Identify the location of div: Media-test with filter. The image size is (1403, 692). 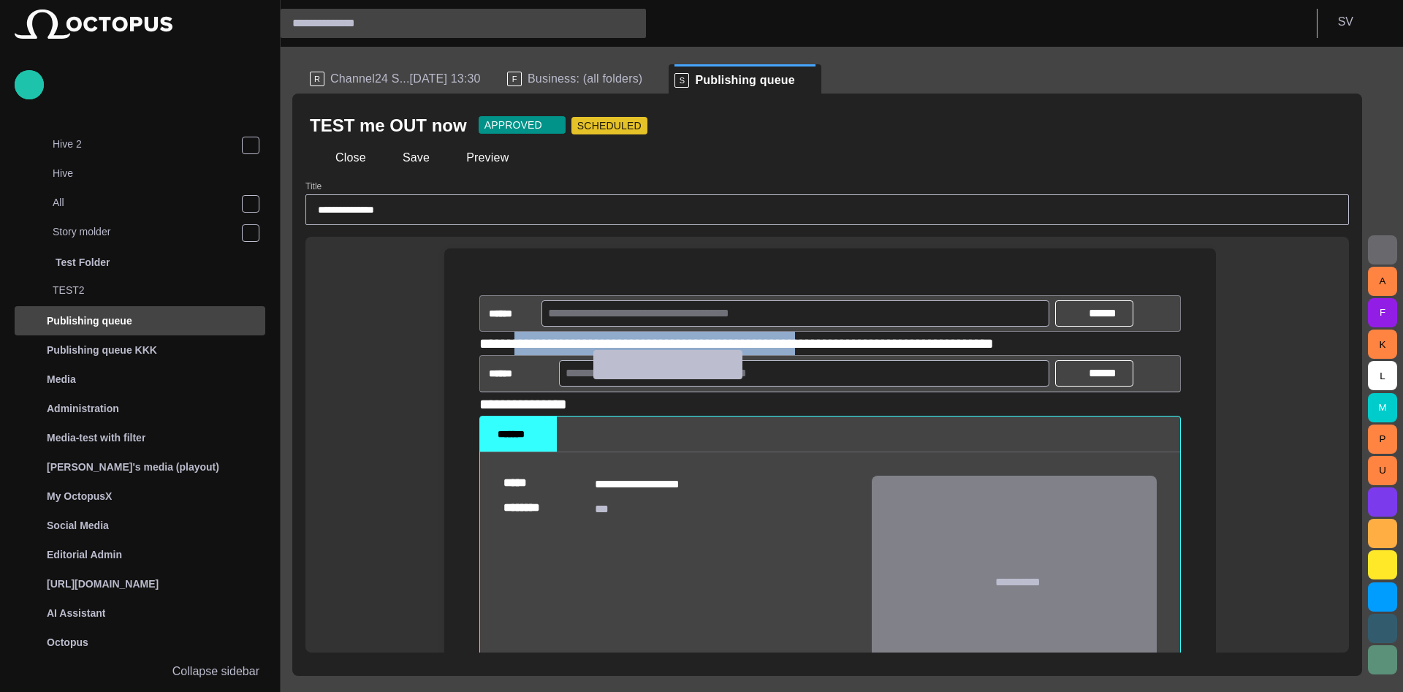
(140, 438).